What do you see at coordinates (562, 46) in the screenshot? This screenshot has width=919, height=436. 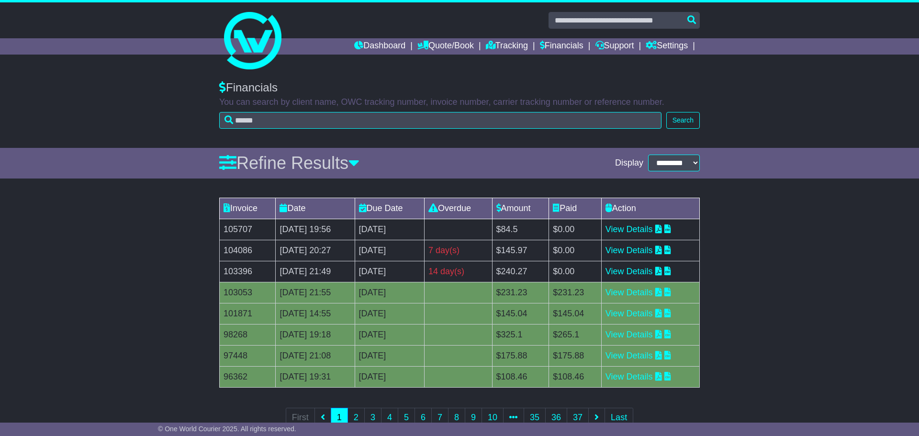 I see `a: Financials` at bounding box center [562, 46].